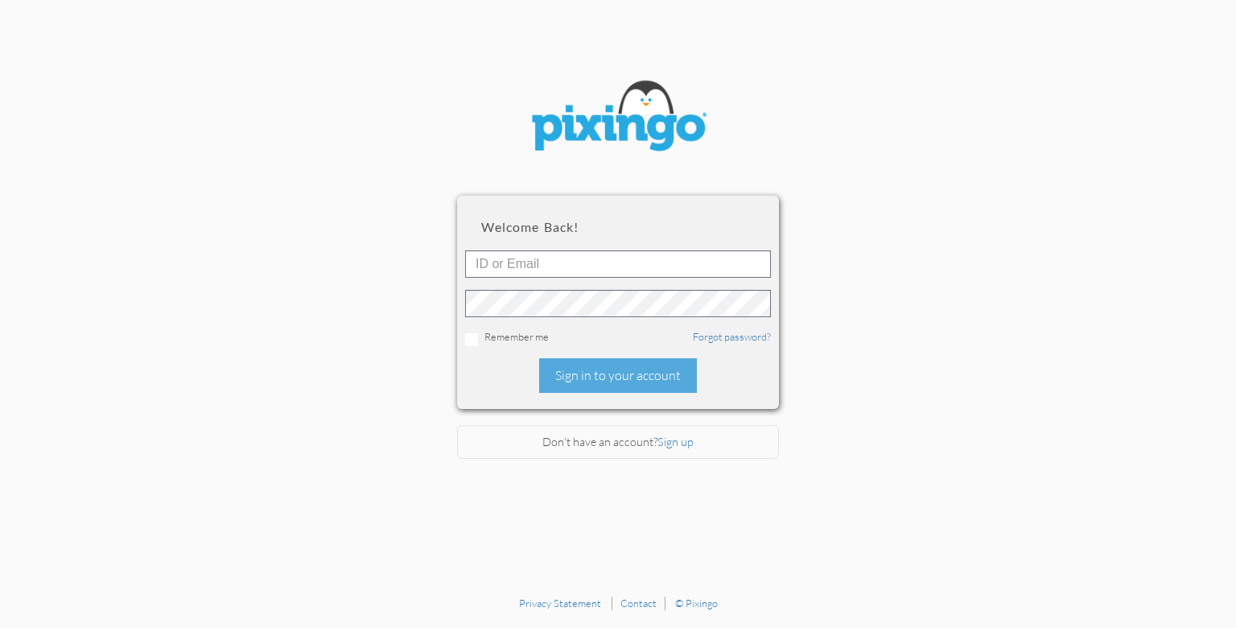 This screenshot has width=1236, height=628. What do you see at coordinates (696, 603) in the screenshot?
I see `a: © Pixingo` at bounding box center [696, 603].